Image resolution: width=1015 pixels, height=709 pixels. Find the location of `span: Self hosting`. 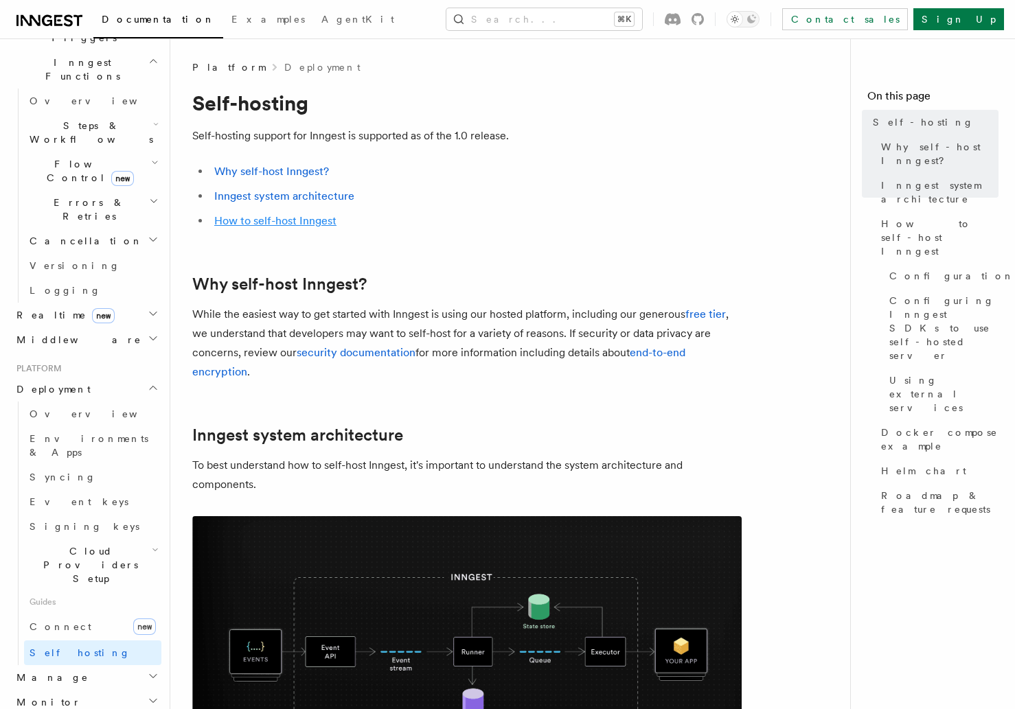

span: Self hosting is located at coordinates (80, 653).